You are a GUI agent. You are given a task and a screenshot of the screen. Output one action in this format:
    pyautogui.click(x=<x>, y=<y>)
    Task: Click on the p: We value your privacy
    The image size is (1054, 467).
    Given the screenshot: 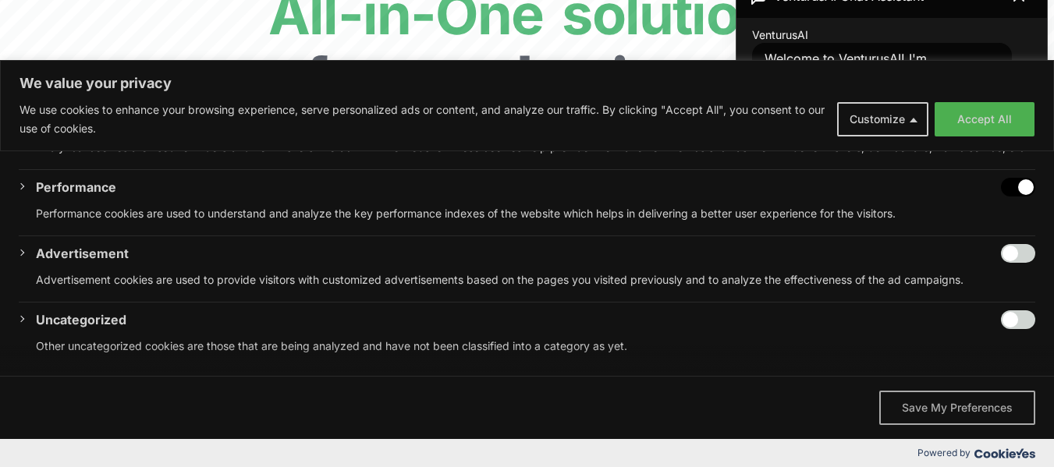 What is the action you would take?
    pyautogui.click(x=526, y=83)
    